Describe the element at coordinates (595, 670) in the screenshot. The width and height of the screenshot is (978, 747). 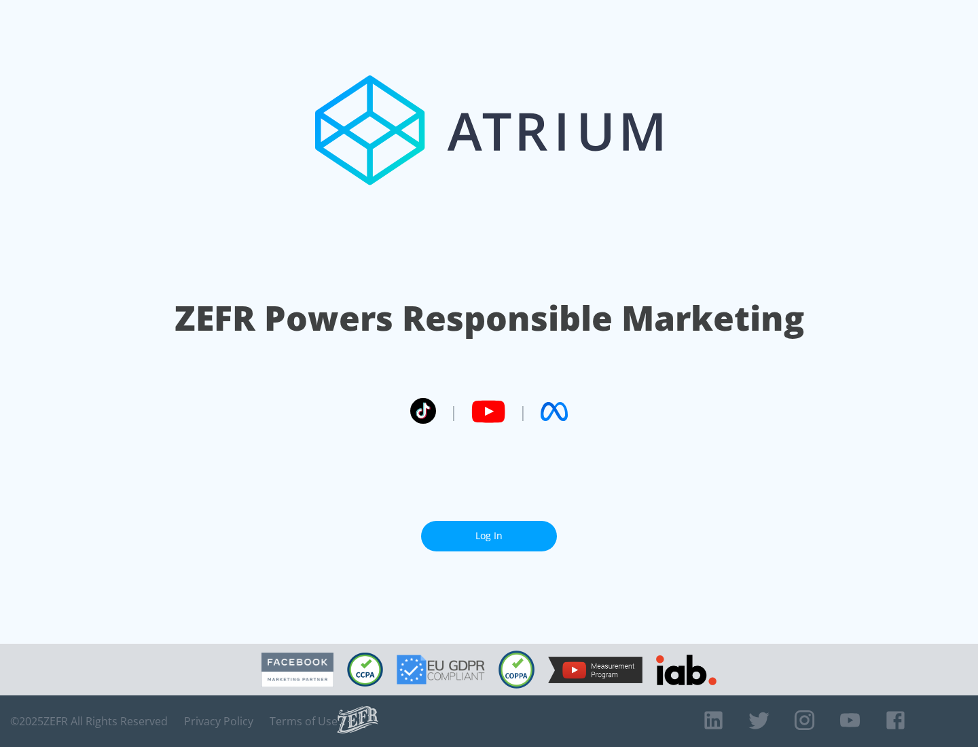
I see `img: YouTube Measurement Program` at that location.